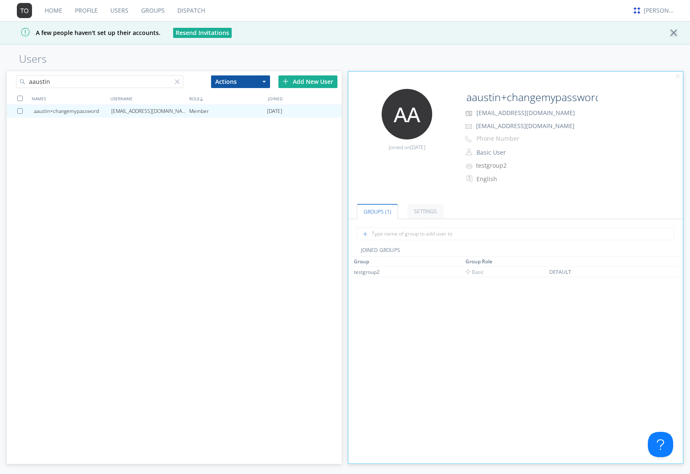 The width and height of the screenshot is (690, 474). Describe the element at coordinates (99, 82) in the screenshot. I see `input: Search users` at that location.